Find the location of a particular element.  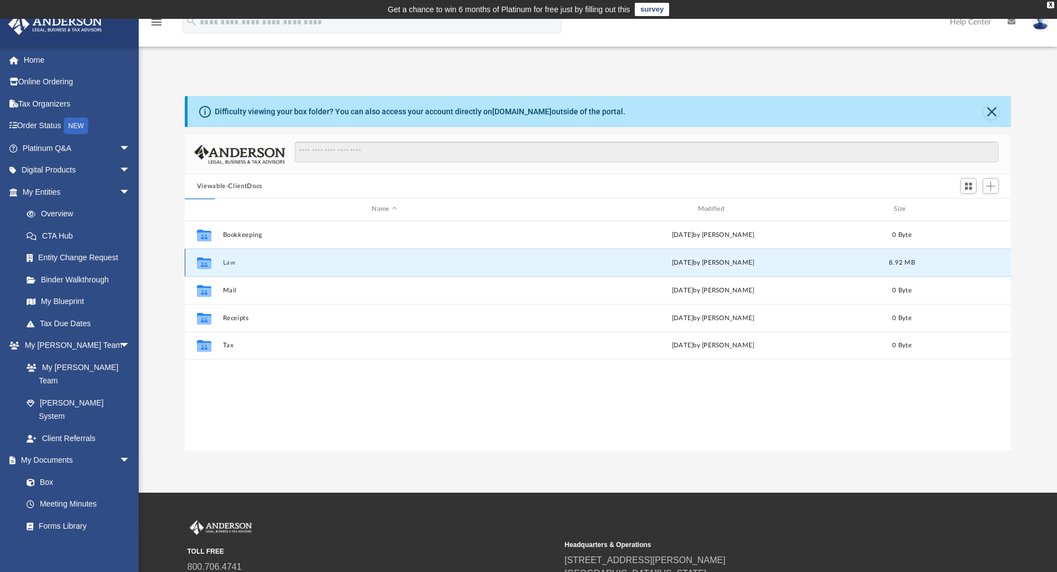

small: Headquarters & Operations is located at coordinates (749, 545).